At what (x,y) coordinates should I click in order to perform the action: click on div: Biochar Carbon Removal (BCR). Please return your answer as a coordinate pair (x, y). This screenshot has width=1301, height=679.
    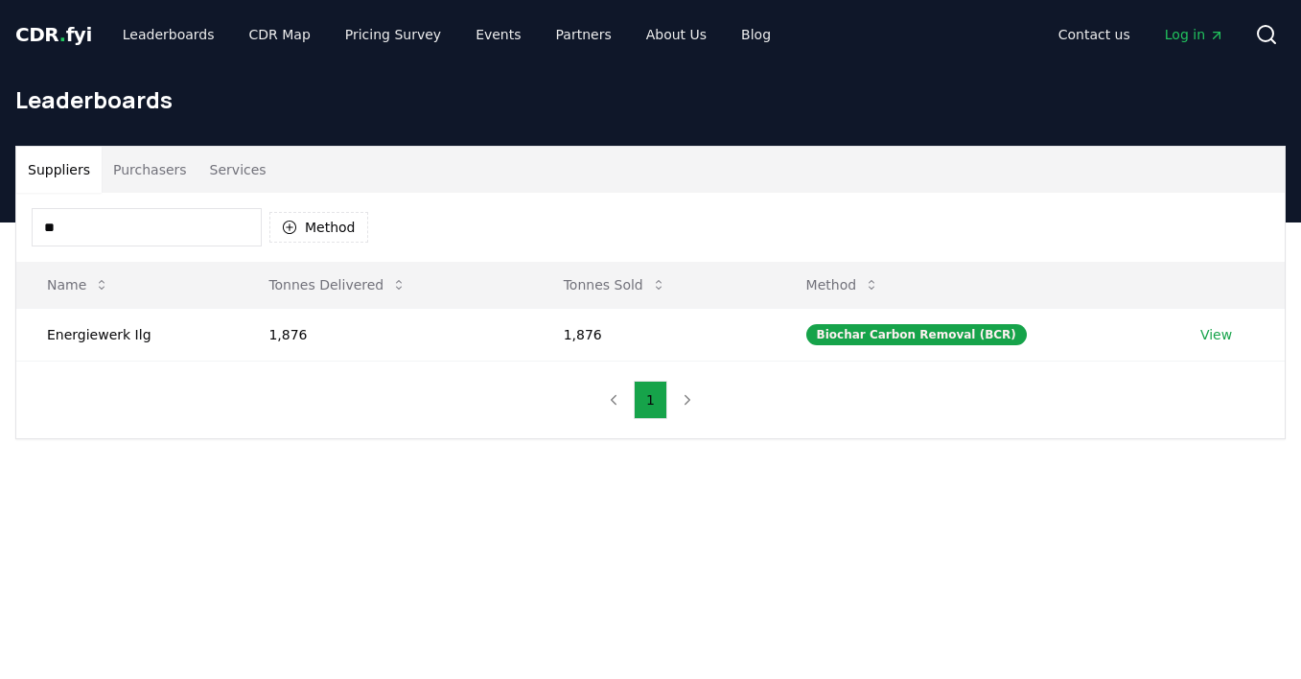
    Looking at the image, I should click on (917, 335).